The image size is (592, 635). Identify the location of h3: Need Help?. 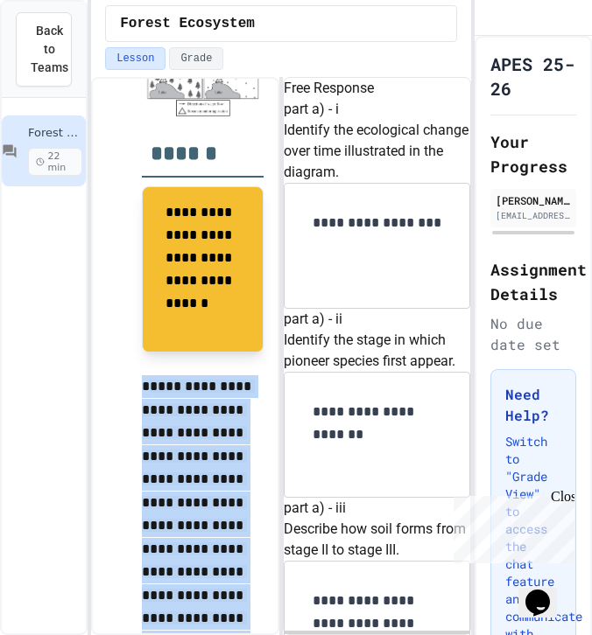
(533, 405).